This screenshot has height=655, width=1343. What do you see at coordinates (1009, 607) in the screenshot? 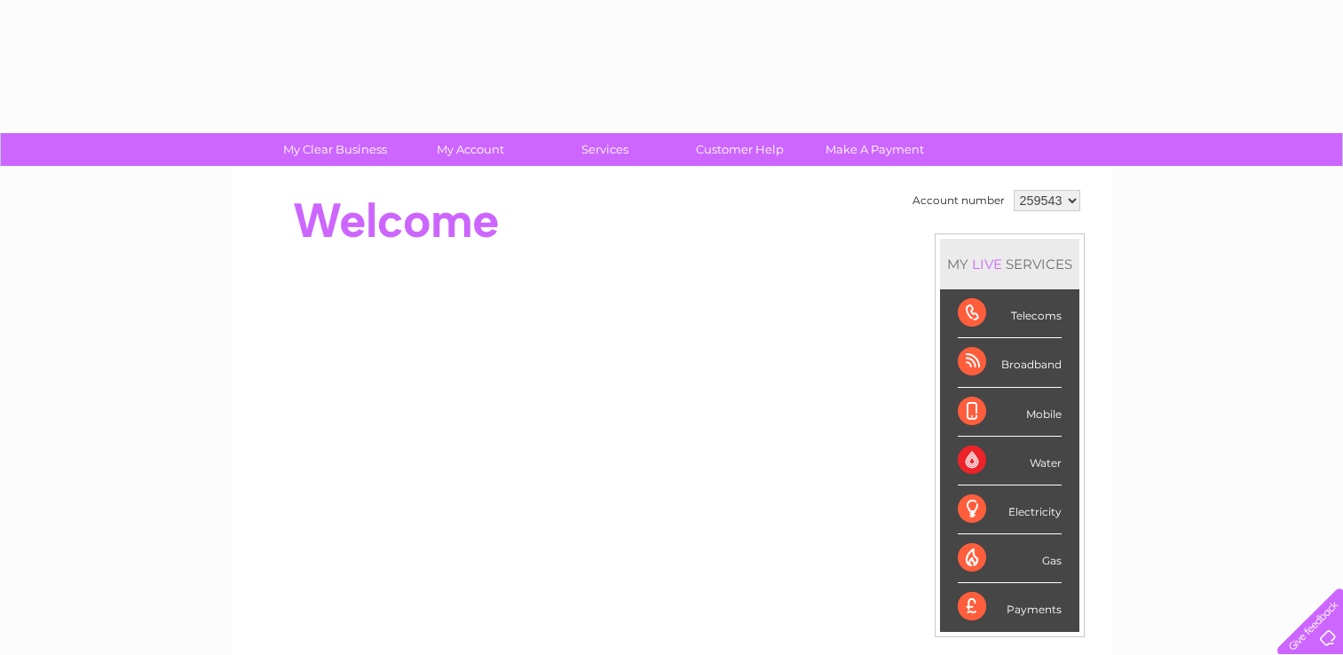
I see `div: Payments` at bounding box center [1009, 607].